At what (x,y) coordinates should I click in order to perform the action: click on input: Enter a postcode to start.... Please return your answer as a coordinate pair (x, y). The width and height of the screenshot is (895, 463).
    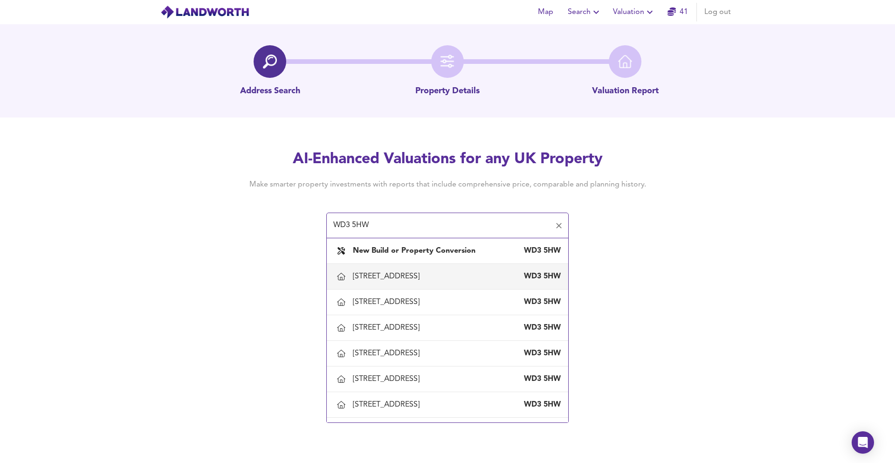
    Looking at the image, I should click on (440, 225).